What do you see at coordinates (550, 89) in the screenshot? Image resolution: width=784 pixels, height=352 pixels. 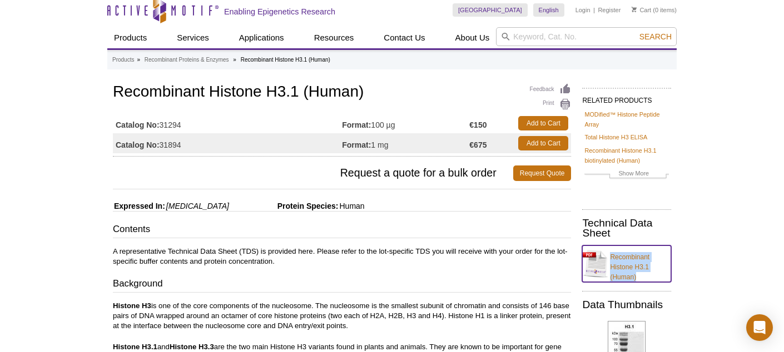 I see `a: Feedback` at bounding box center [550, 89].